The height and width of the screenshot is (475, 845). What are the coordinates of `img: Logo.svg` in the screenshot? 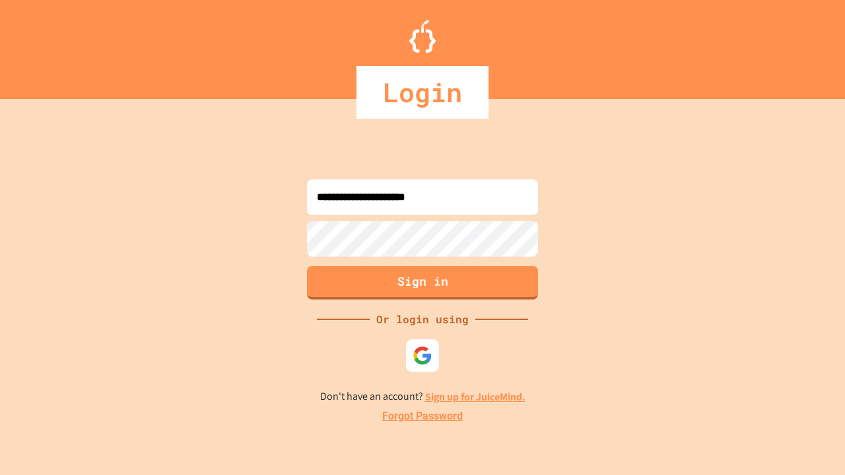 It's located at (422, 36).